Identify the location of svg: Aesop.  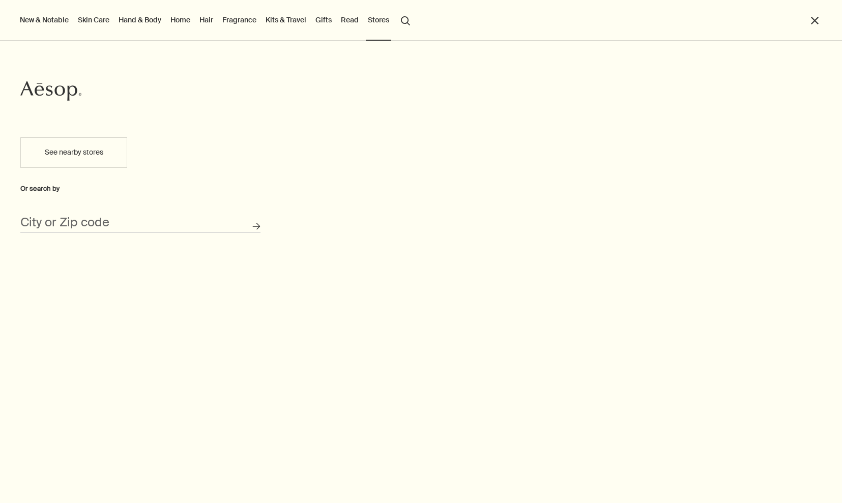
(51, 91).